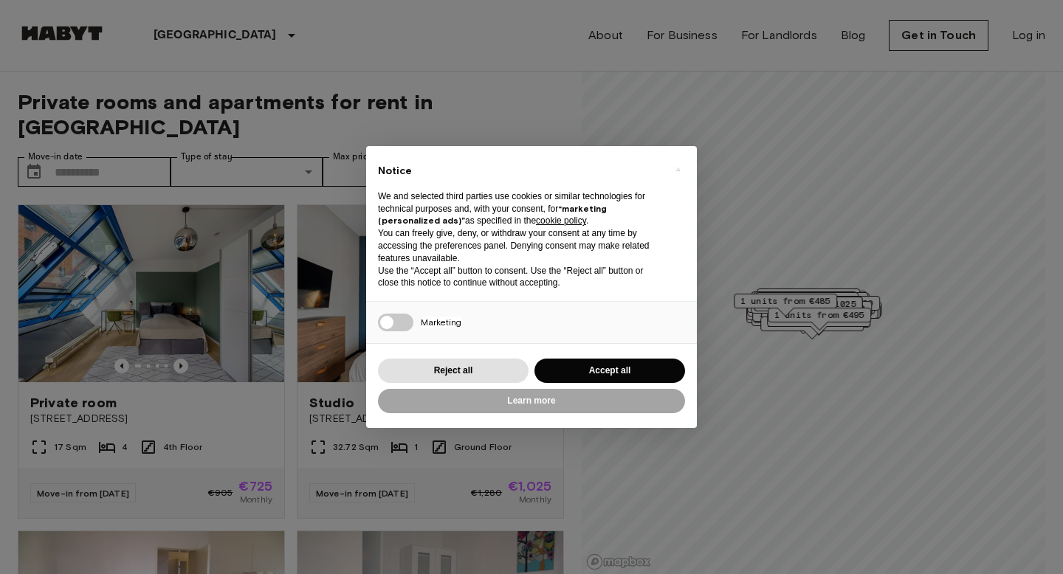 This screenshot has width=1063, height=574. Describe the element at coordinates (520, 209) in the screenshot. I see `p: We and selected third parties use cookies or similar technologies for technical purposes and, wit...` at that location.